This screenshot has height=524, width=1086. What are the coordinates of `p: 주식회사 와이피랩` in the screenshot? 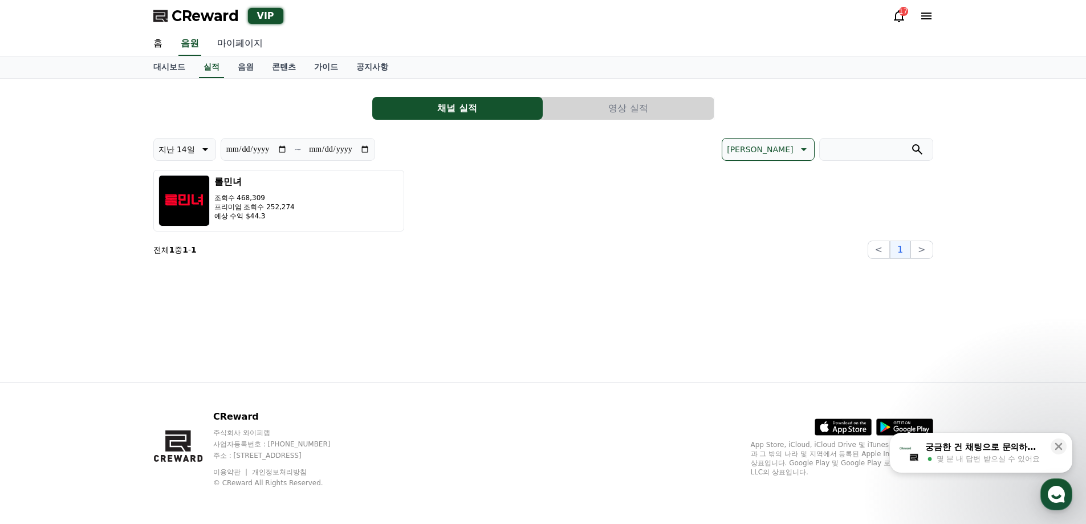 It's located at (283, 433).